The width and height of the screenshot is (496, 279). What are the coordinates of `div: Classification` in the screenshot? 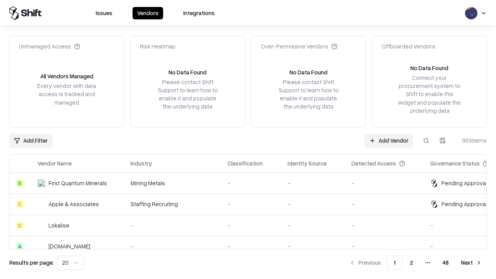 It's located at (245, 163).